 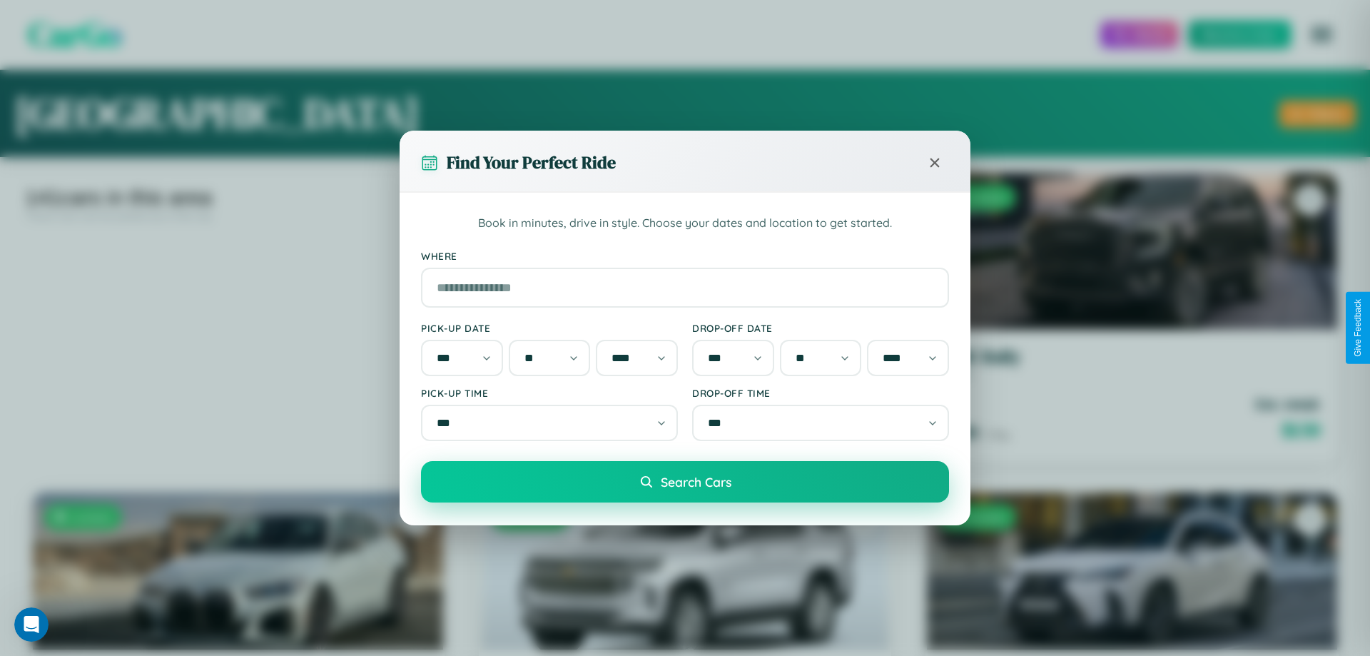 I want to click on p: Book in minutes, drive in style. Choose your dates and location to get started., so click(x=685, y=223).